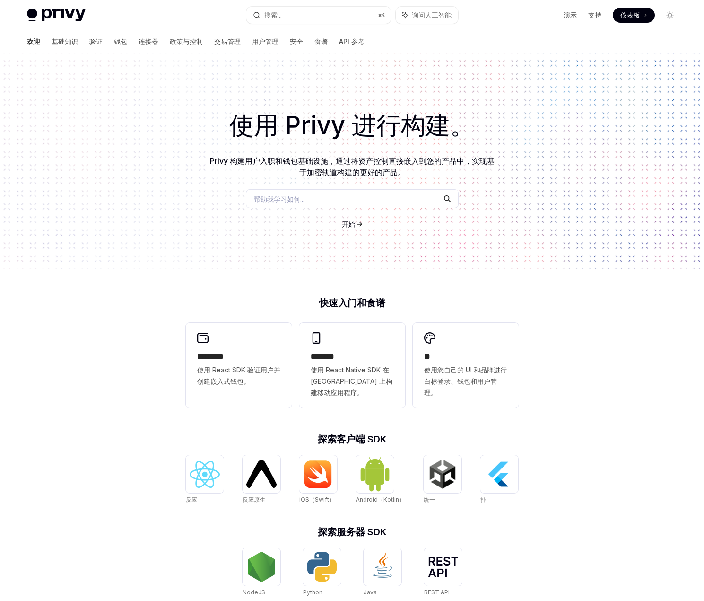 The width and height of the screenshot is (704, 601). What do you see at coordinates (96, 42) in the screenshot?
I see `a: 验证` at bounding box center [96, 42].